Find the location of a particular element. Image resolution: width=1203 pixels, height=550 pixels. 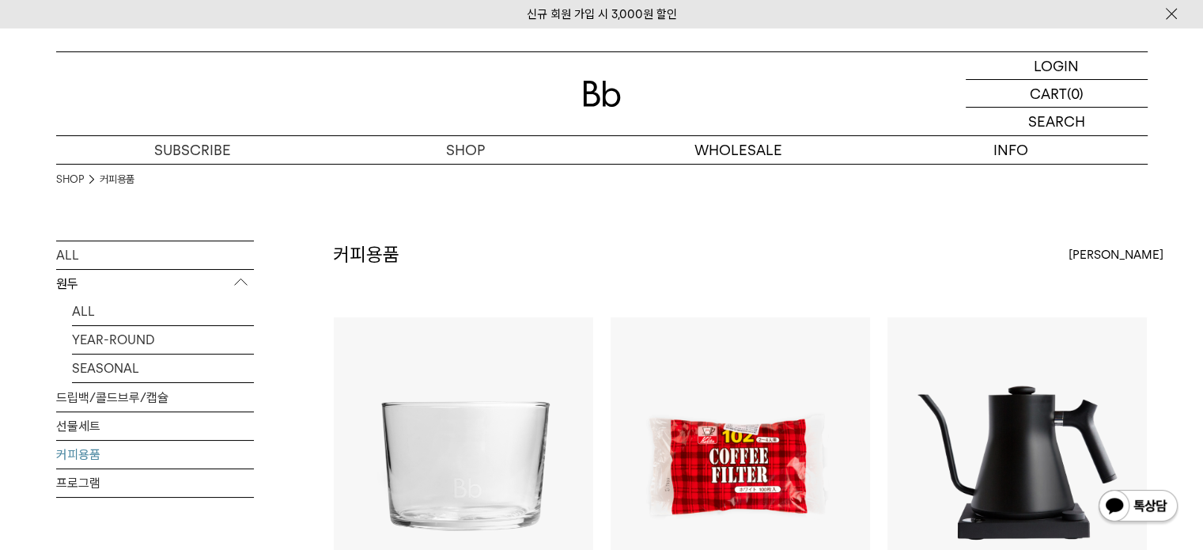

h2: 커피용품 is located at coordinates (366, 255).